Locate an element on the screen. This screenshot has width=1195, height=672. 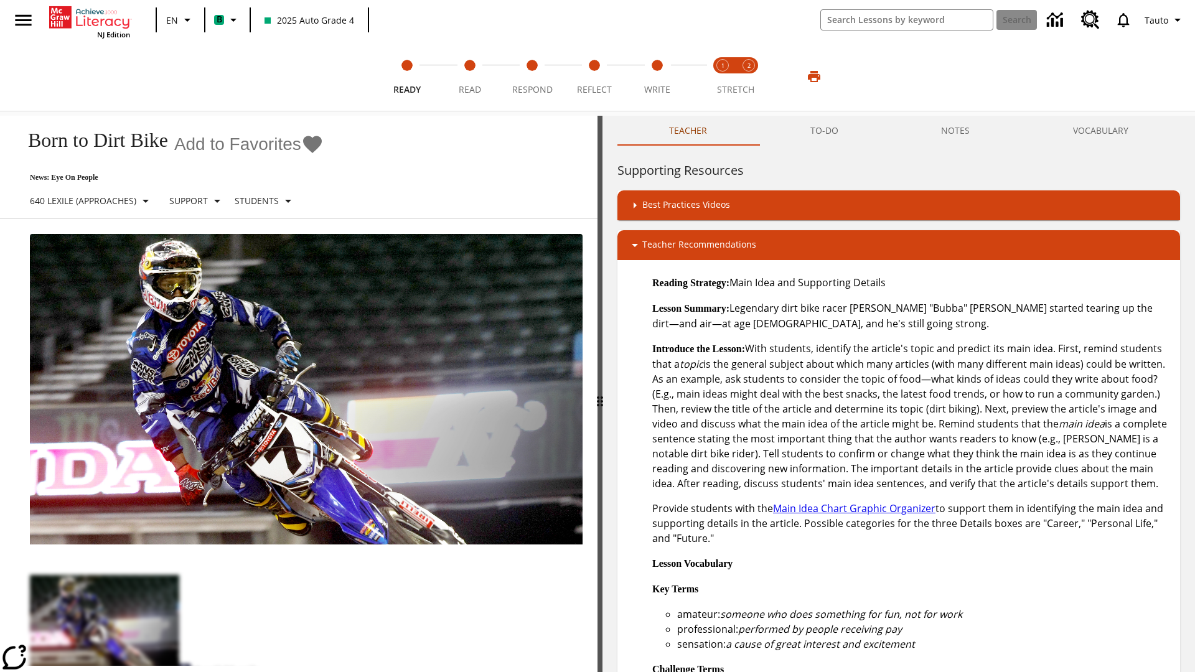
h6: Supporting Resources is located at coordinates (899, 171).